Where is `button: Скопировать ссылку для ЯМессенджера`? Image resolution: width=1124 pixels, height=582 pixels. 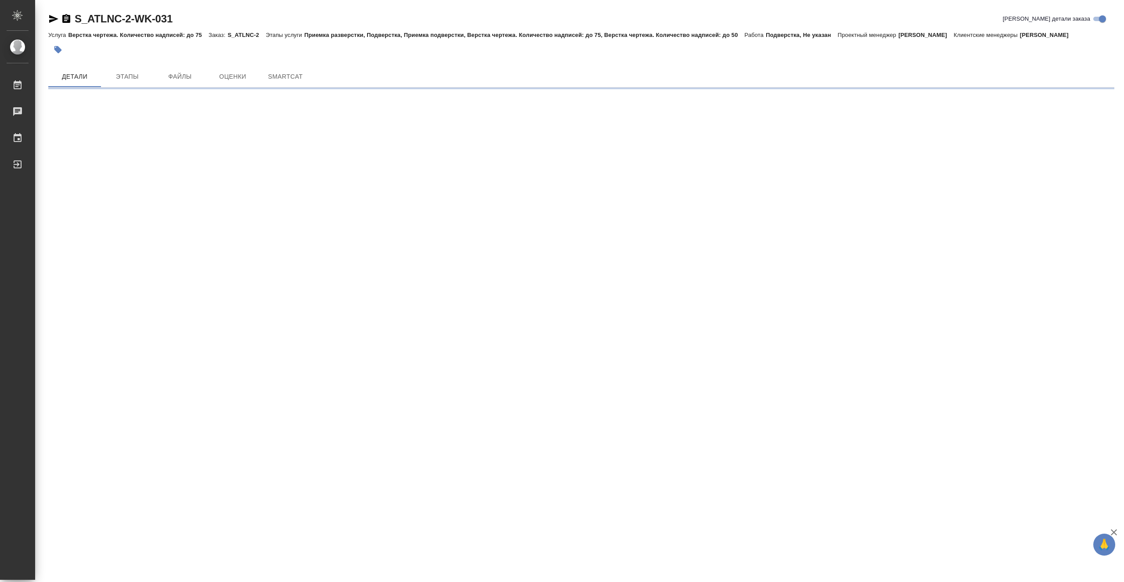
button: Скопировать ссылку для ЯМессенджера is located at coordinates (54, 19).